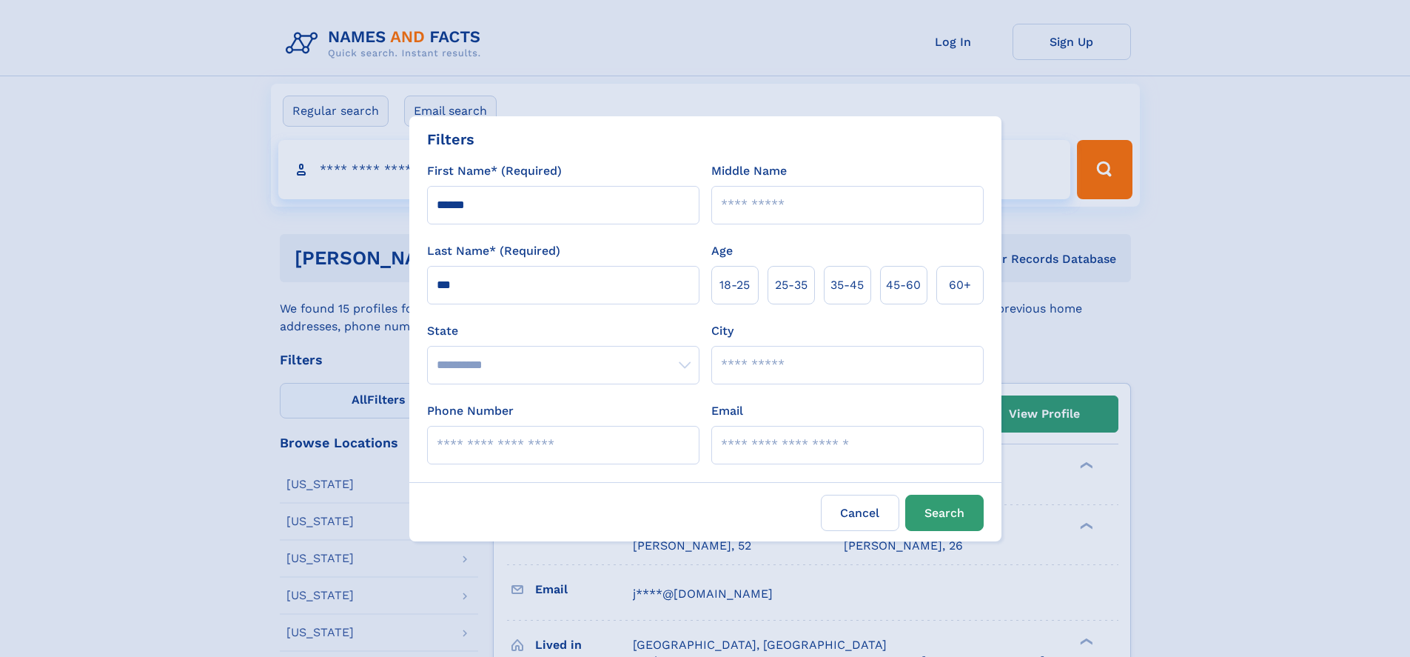  What do you see at coordinates (791, 285) in the screenshot?
I see `span: 25‑35` at bounding box center [791, 285].